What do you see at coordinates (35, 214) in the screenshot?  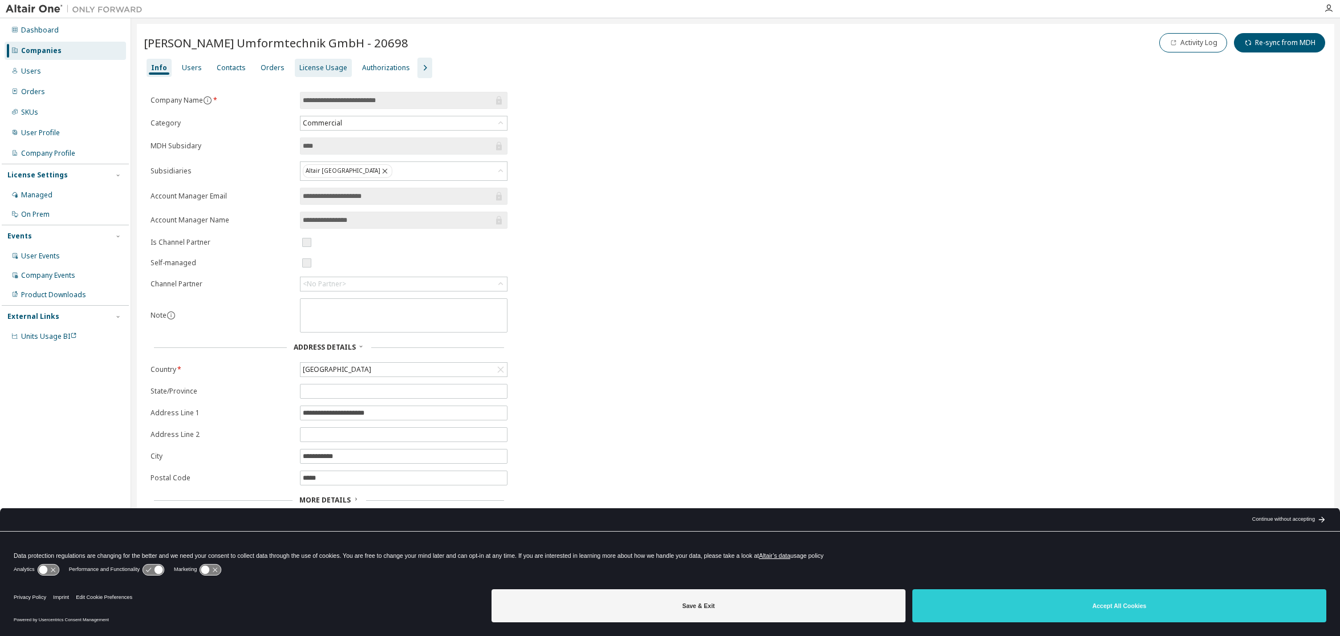 I see `div: On Prem` at bounding box center [35, 214].